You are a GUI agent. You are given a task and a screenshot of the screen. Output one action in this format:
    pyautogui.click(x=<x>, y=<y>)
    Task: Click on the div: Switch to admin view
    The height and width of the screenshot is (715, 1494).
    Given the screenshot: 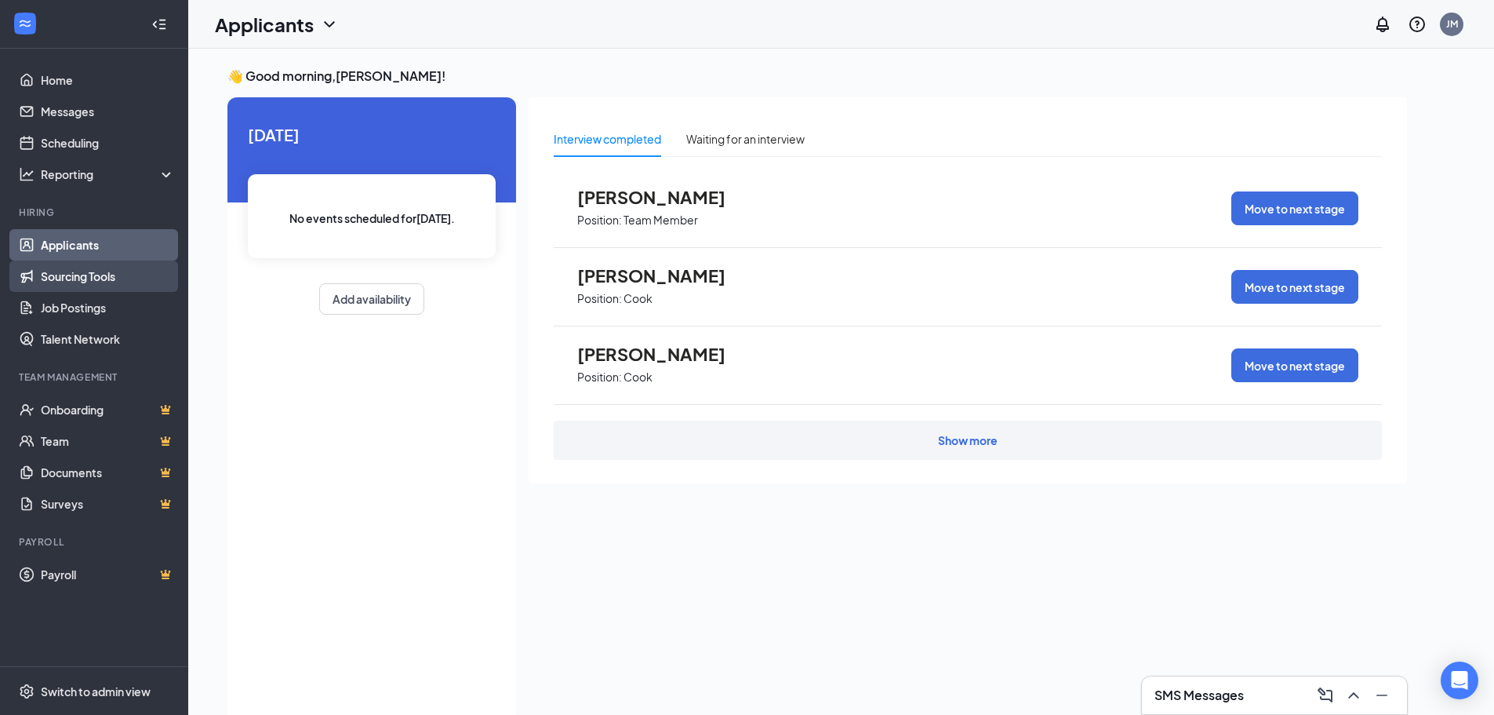 What is the action you would take?
    pyautogui.click(x=96, y=691)
    